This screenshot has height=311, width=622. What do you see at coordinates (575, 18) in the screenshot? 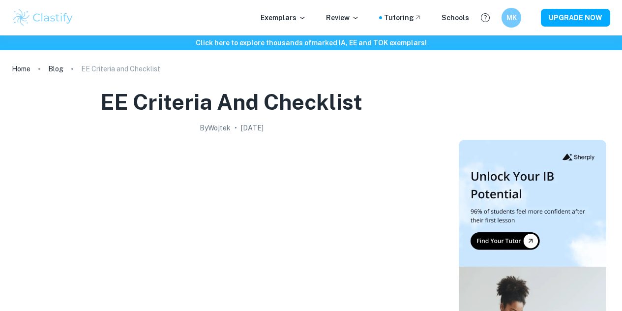
I see `button: UPGRADE NOW` at bounding box center [575, 18].